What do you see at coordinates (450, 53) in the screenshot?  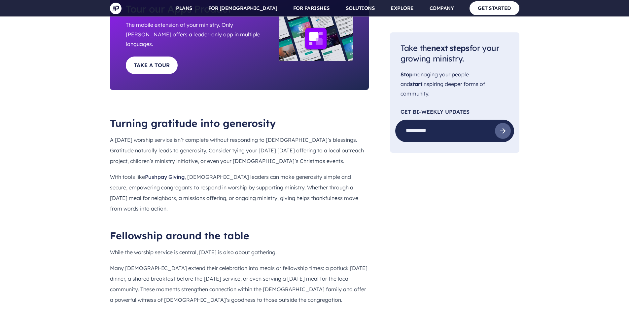 I see `span: Take the for your growing ministry.` at bounding box center [450, 53].